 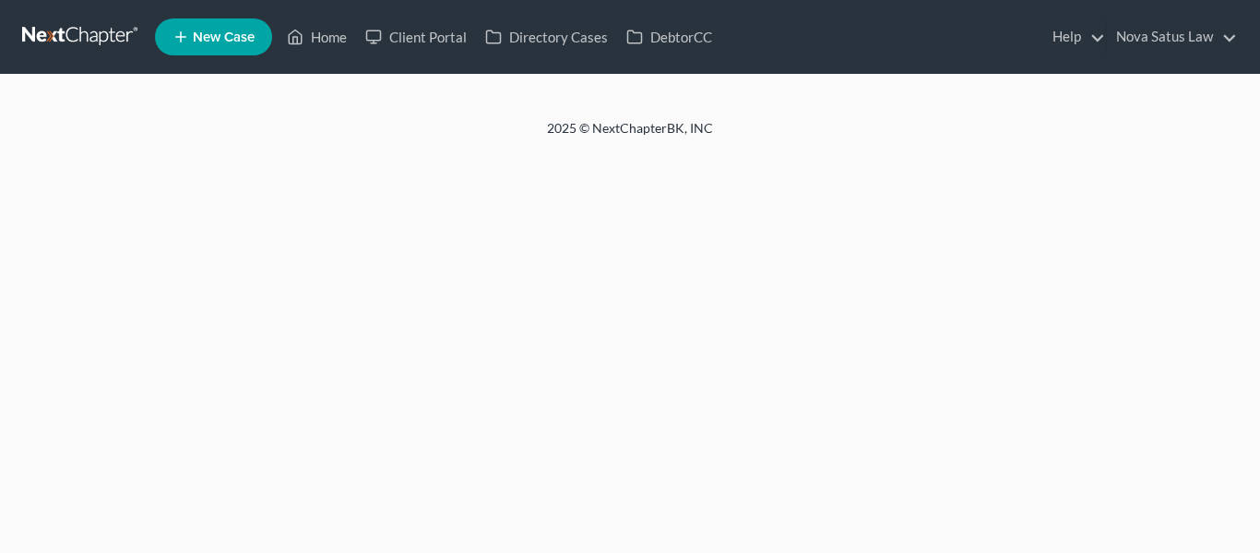 I want to click on a: Directory Cases, so click(x=546, y=37).